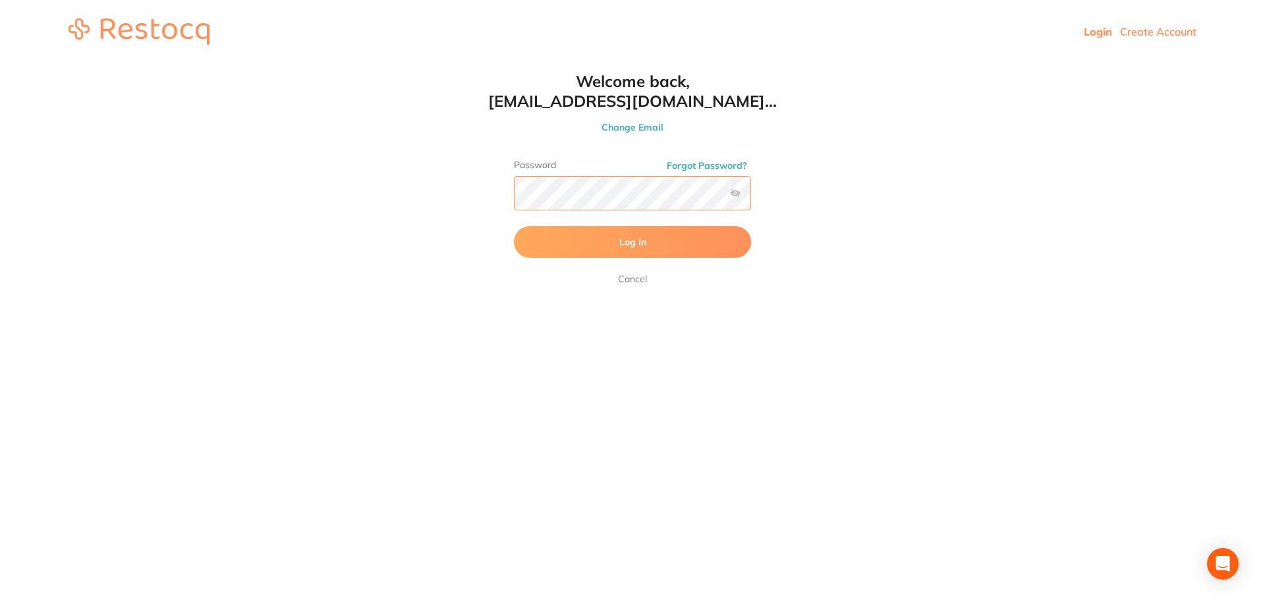 The height and width of the screenshot is (606, 1265). Describe the element at coordinates (633, 127) in the screenshot. I see `button: Change Email` at that location.